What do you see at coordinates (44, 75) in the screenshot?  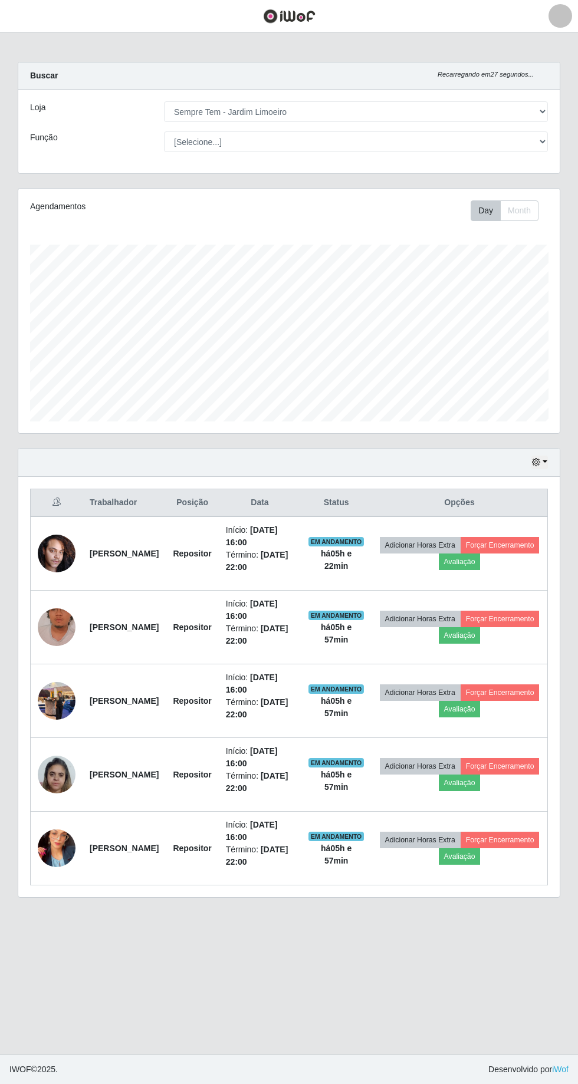 I see `strong: Buscar` at bounding box center [44, 75].